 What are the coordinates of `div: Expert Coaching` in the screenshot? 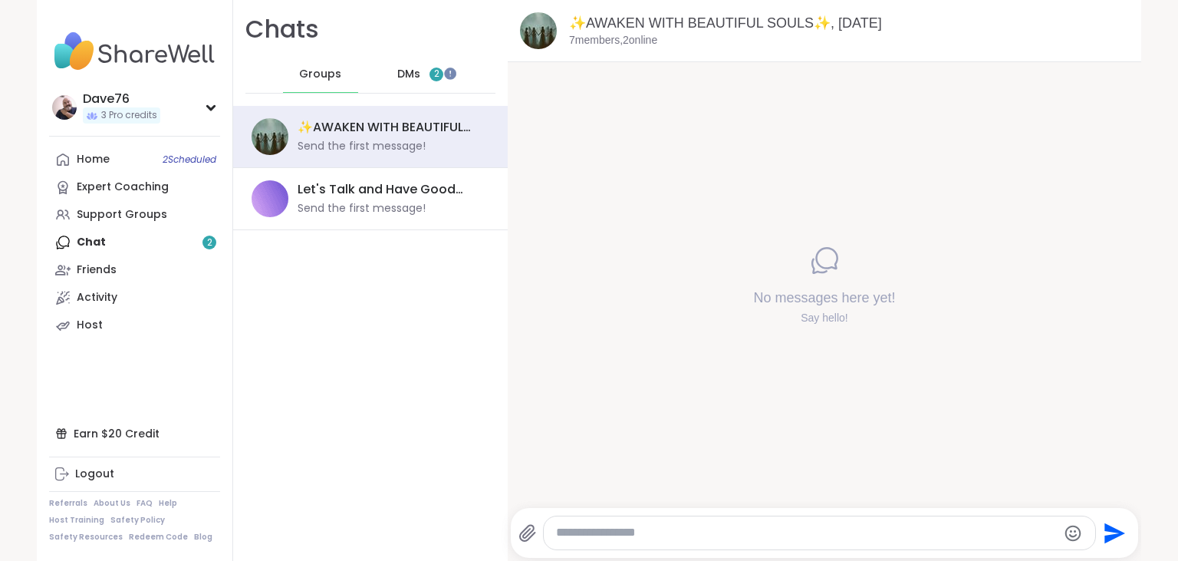 It's located at (123, 187).